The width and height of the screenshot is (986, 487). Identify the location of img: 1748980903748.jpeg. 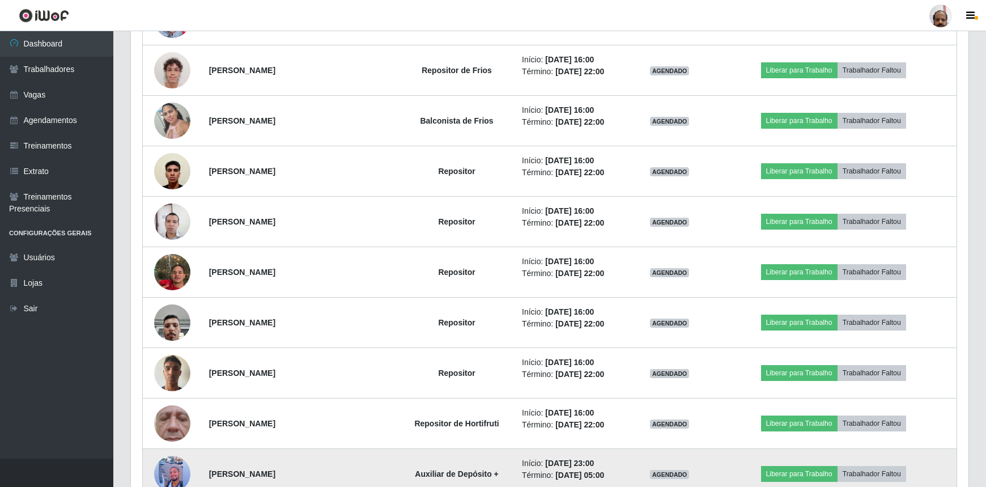
(172, 322).